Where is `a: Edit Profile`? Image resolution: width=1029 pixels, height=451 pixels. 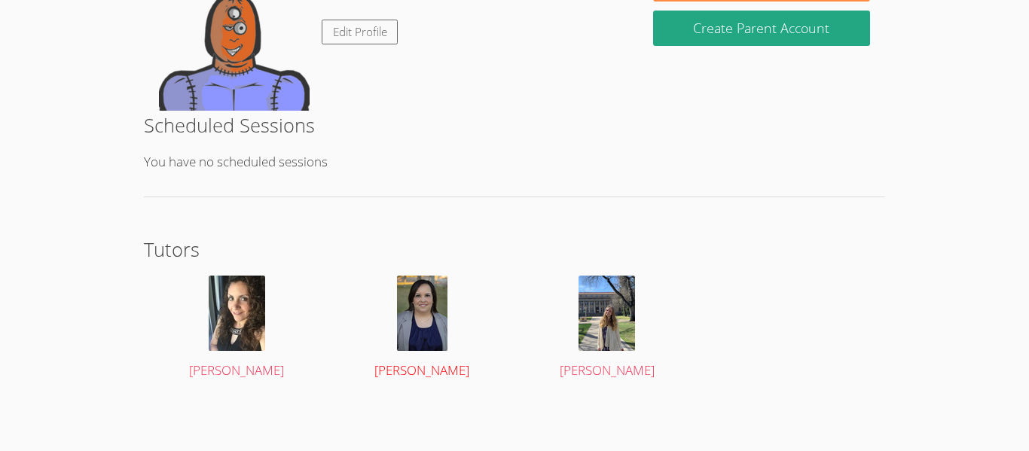 a: Edit Profile is located at coordinates (360, 32).